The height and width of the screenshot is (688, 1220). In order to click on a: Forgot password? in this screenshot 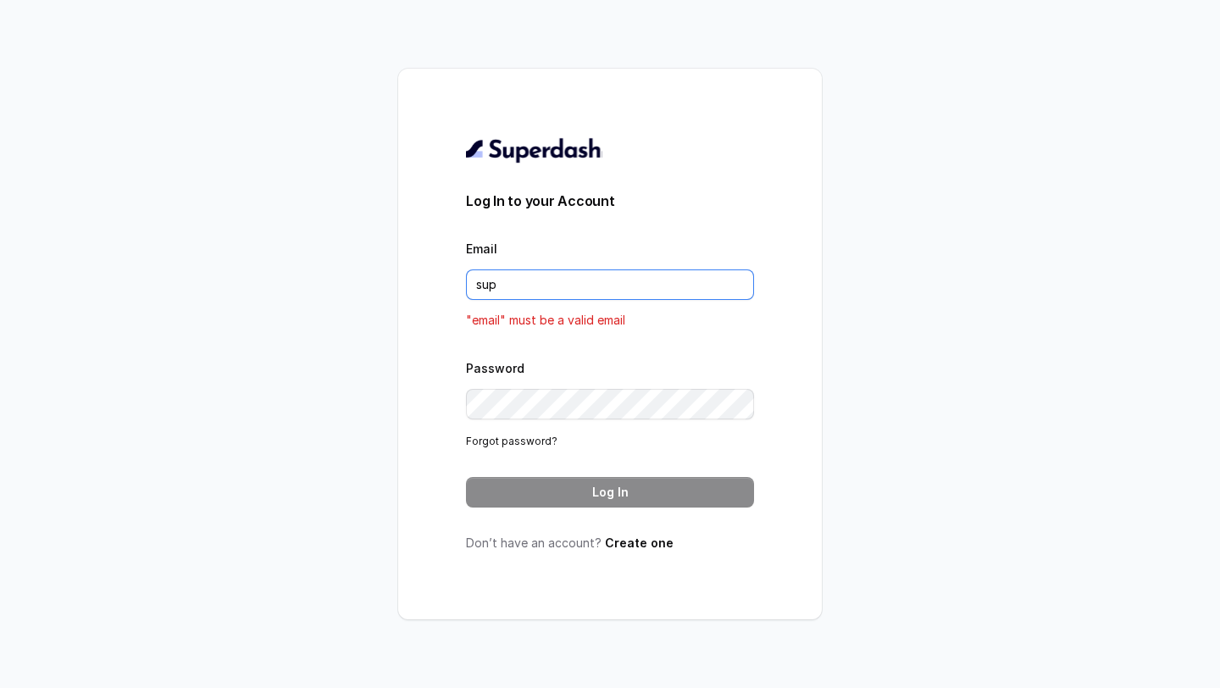, I will do `click(512, 440)`.